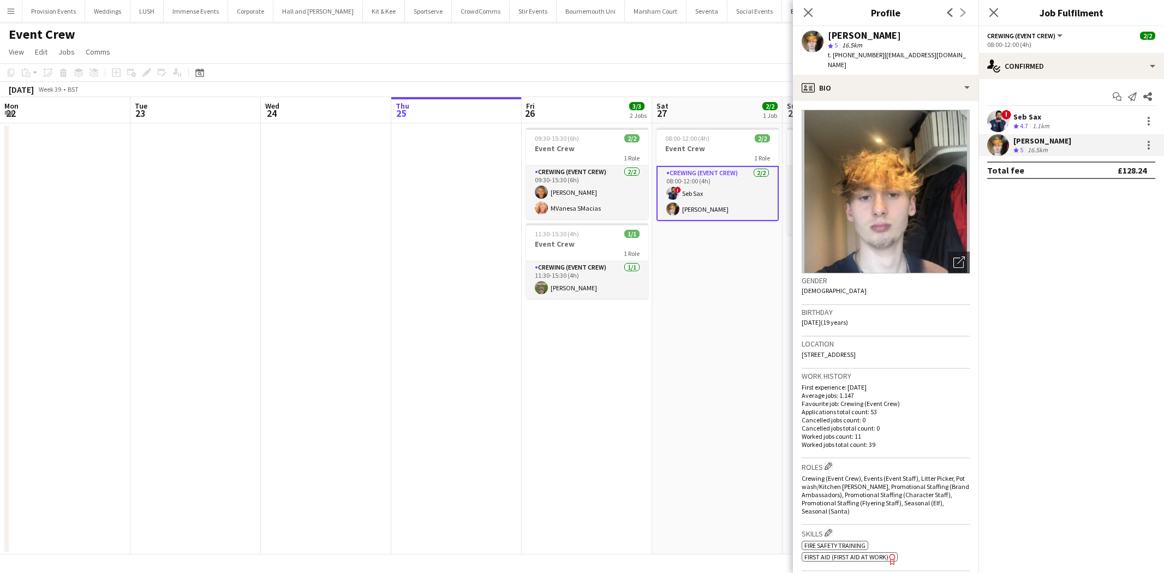 The image size is (1164, 573). I want to click on span: Jobs, so click(67, 52).